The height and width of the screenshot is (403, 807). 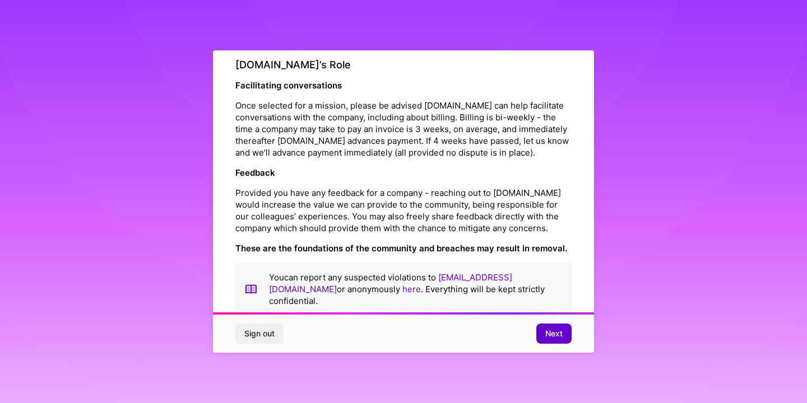 What do you see at coordinates (255, 173) in the screenshot?
I see `strong: Feedback` at bounding box center [255, 173].